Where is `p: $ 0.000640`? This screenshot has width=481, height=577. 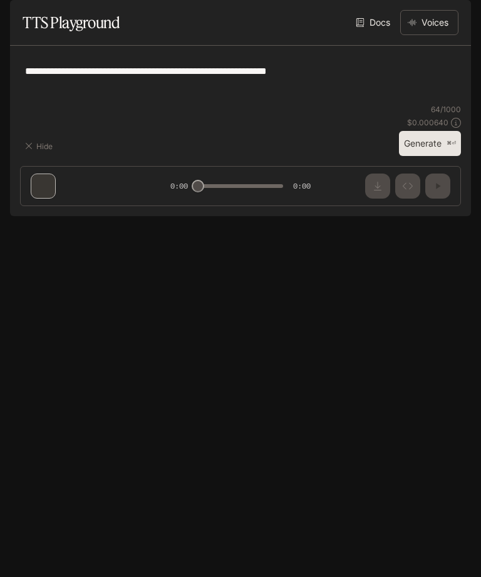 p: $ 0.000640 is located at coordinates (428, 122).